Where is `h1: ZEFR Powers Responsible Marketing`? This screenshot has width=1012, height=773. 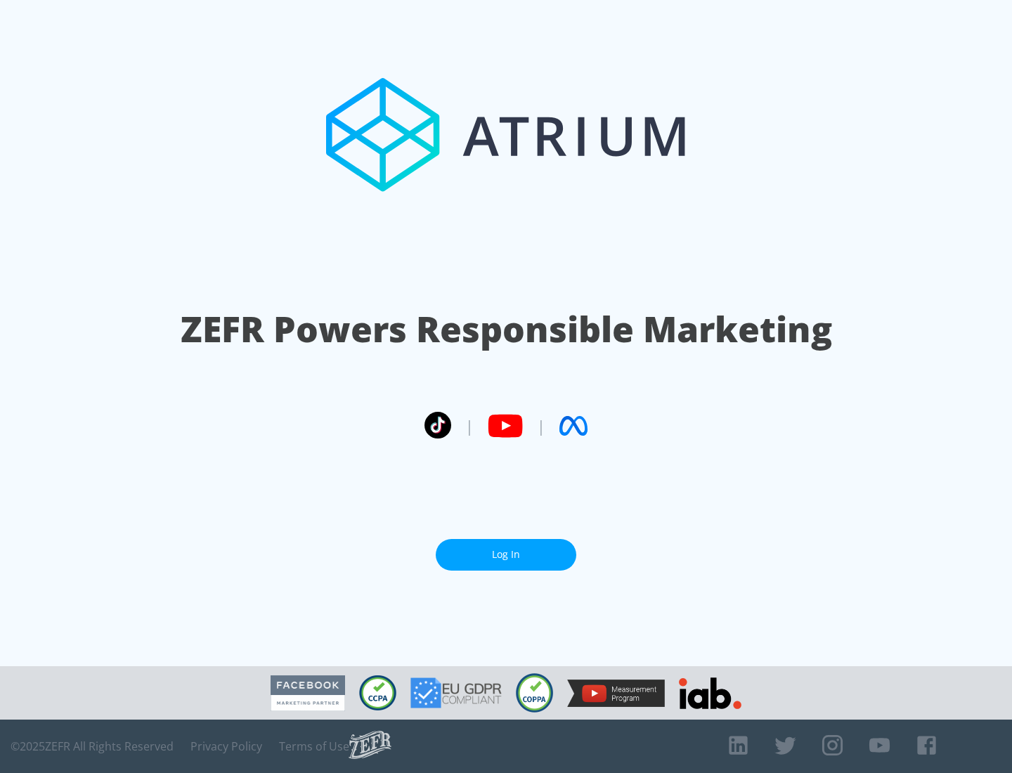
h1: ZEFR Powers Responsible Marketing is located at coordinates (506, 329).